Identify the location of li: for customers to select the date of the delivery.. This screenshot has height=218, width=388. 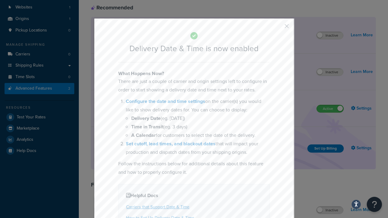
(200, 136).